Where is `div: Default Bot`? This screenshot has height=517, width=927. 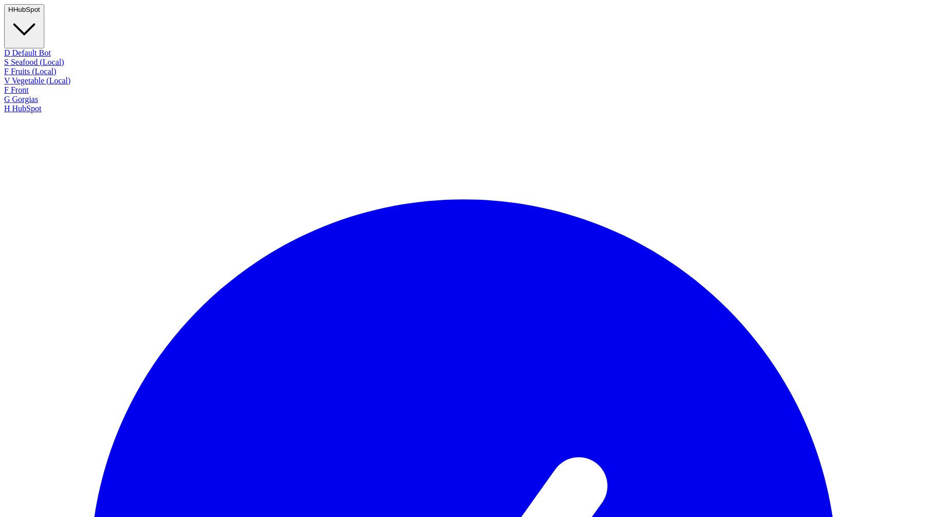
div: Default Bot is located at coordinates (464, 53).